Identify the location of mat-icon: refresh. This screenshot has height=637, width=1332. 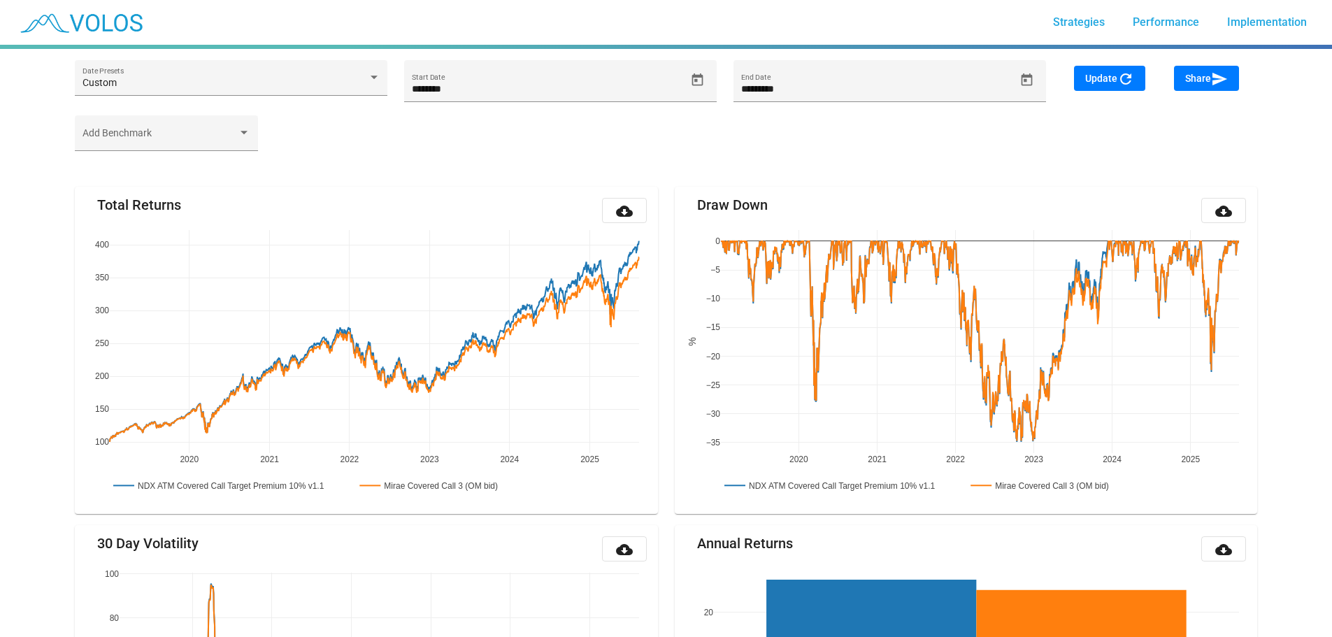
(1126, 79).